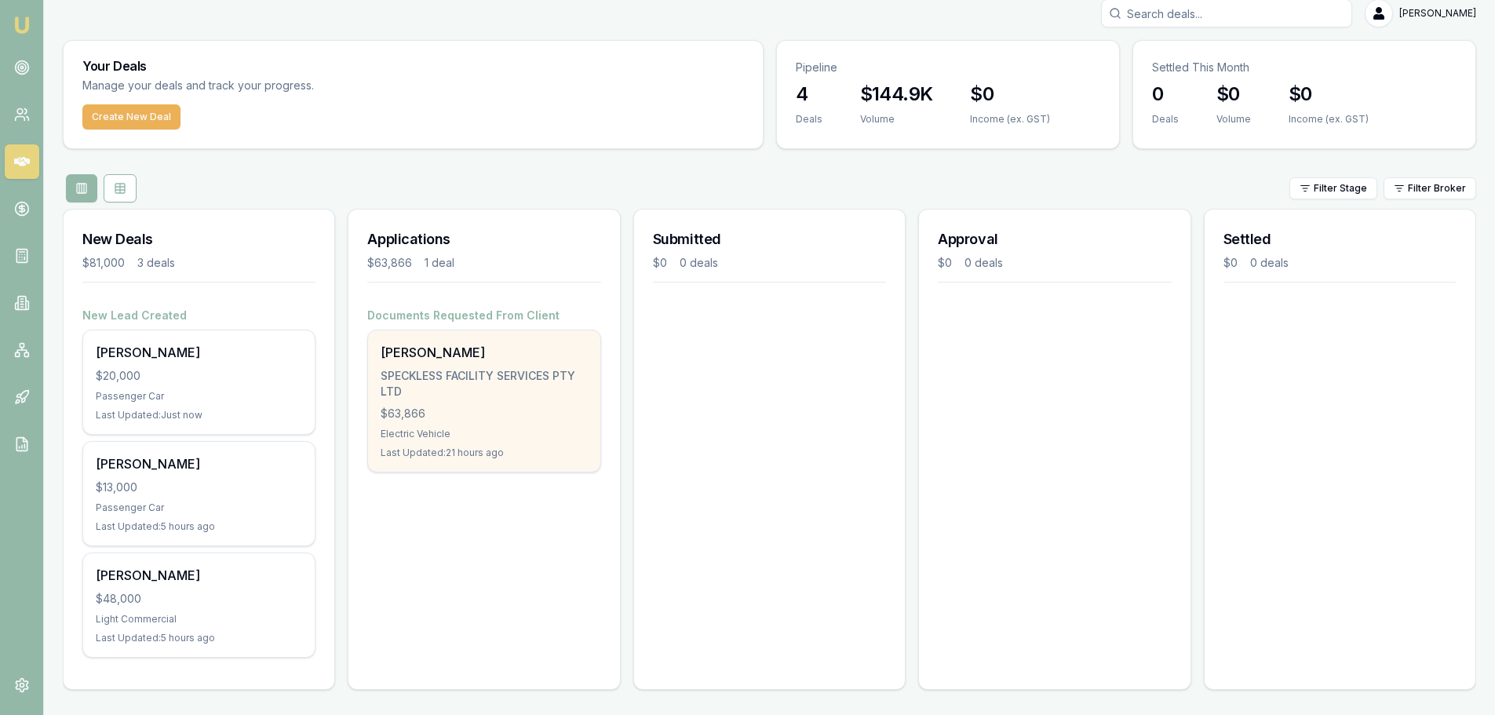 This screenshot has width=1495, height=715. I want to click on p: Manage your deals and track your progress., so click(283, 86).